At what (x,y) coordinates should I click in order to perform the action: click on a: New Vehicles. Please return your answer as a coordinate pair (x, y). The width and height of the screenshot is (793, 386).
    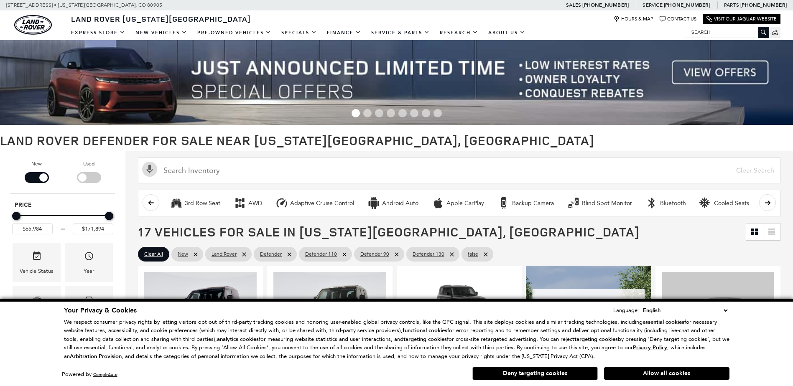
    Looking at the image, I should click on (161, 33).